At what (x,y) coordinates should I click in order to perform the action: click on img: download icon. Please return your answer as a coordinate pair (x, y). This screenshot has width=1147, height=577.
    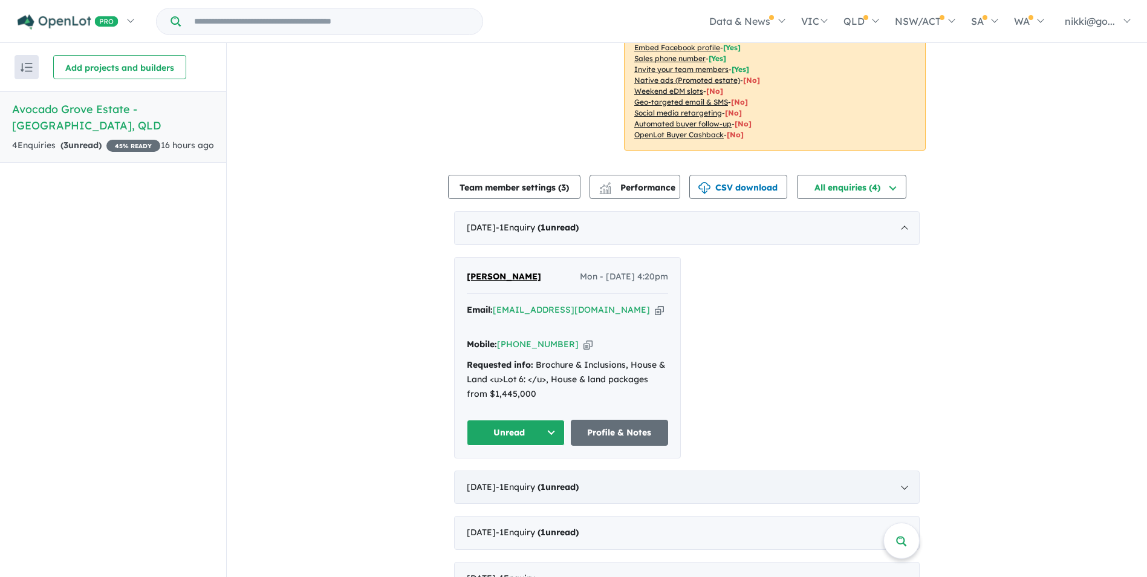
    Looking at the image, I should click on (704, 188).